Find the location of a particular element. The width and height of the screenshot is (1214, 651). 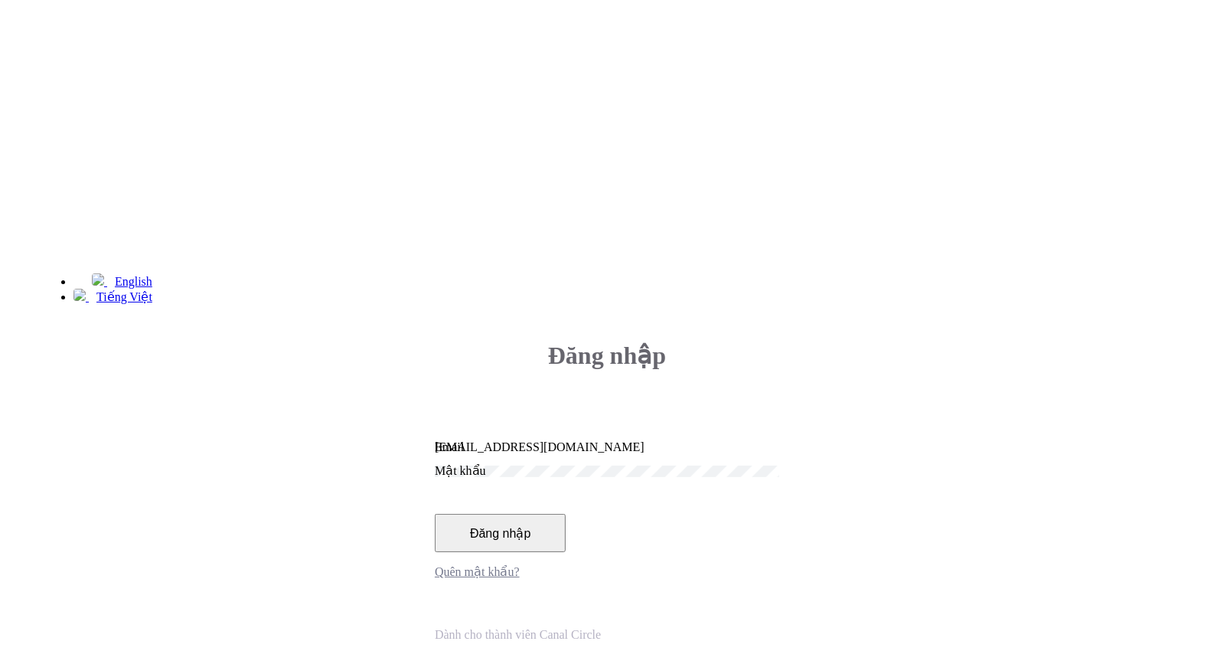

a: English is located at coordinates (122, 281).